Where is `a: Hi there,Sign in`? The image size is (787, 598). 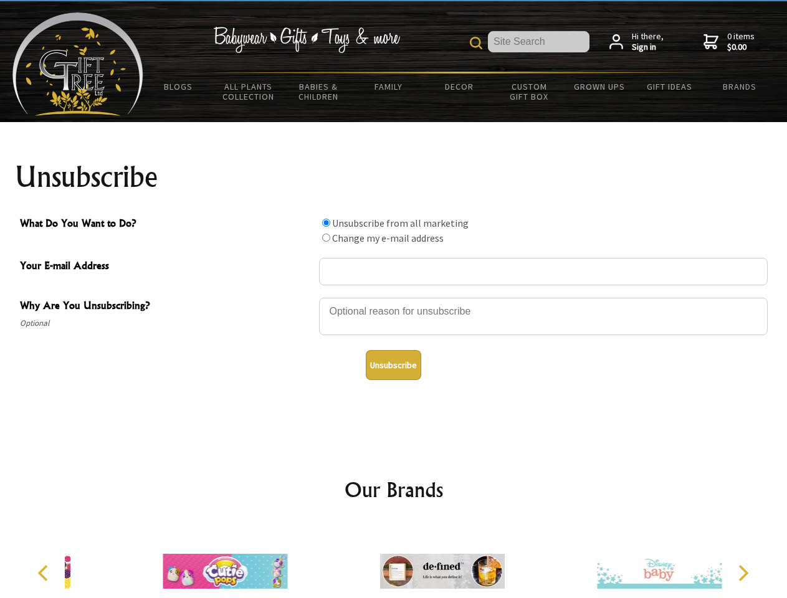 a: Hi there,Sign in is located at coordinates (636, 42).